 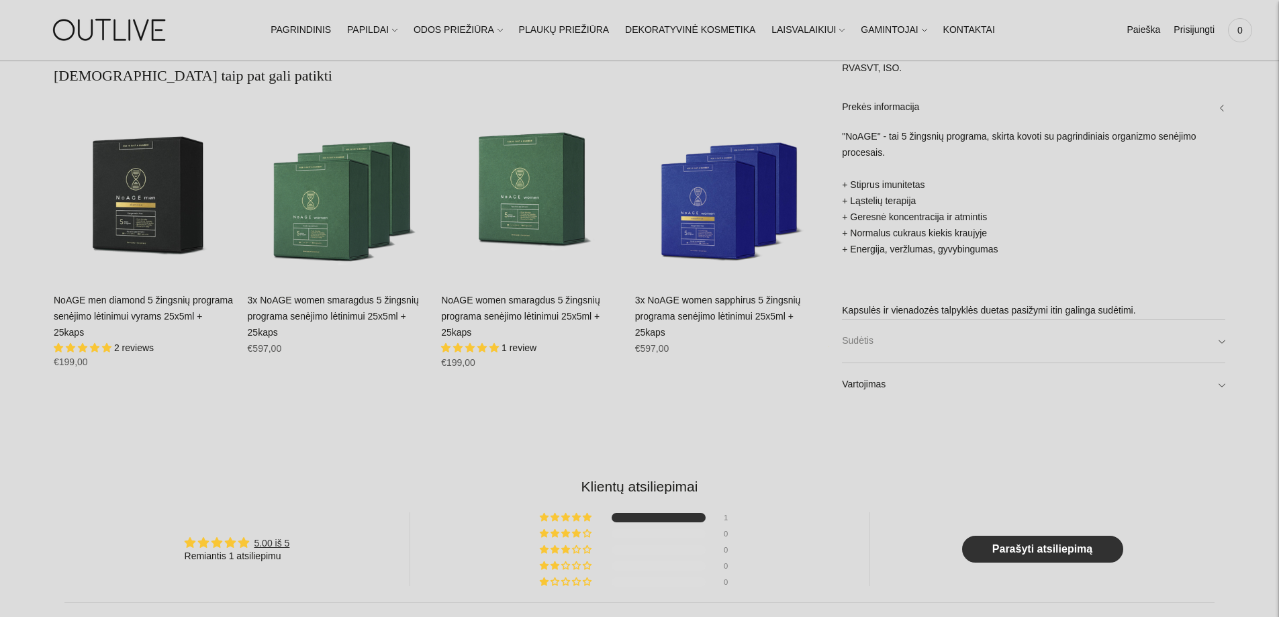 I want to click on a: PAGRINDINIS, so click(x=301, y=30).